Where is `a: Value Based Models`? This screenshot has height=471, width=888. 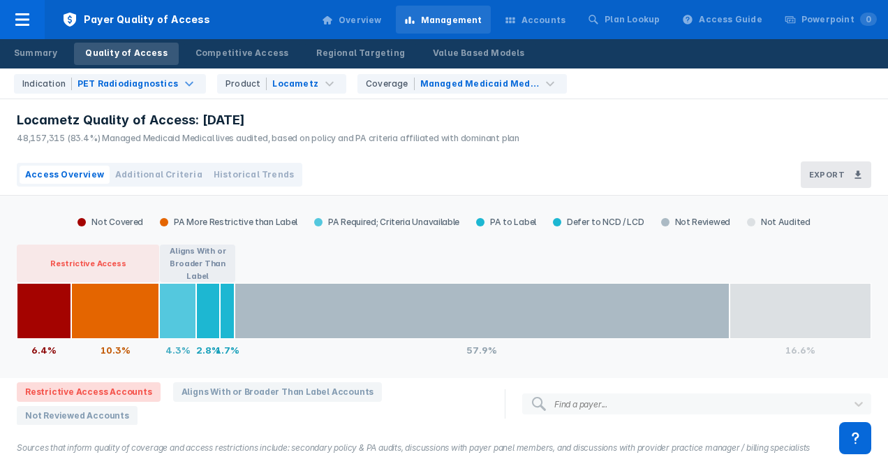 a: Value Based Models is located at coordinates (479, 54).